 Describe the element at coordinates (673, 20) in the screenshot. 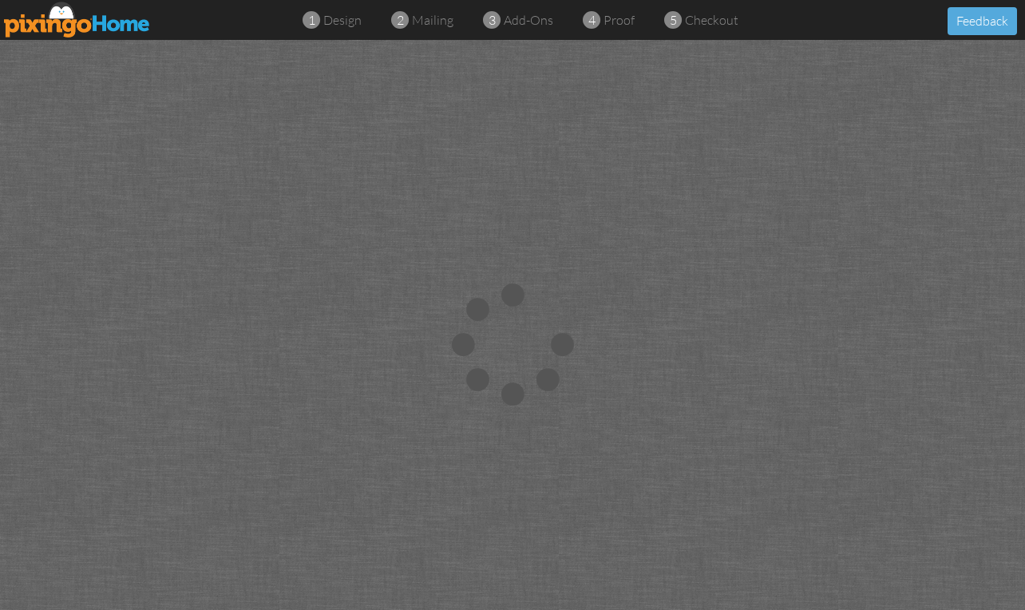

I see `span: 5` at that location.